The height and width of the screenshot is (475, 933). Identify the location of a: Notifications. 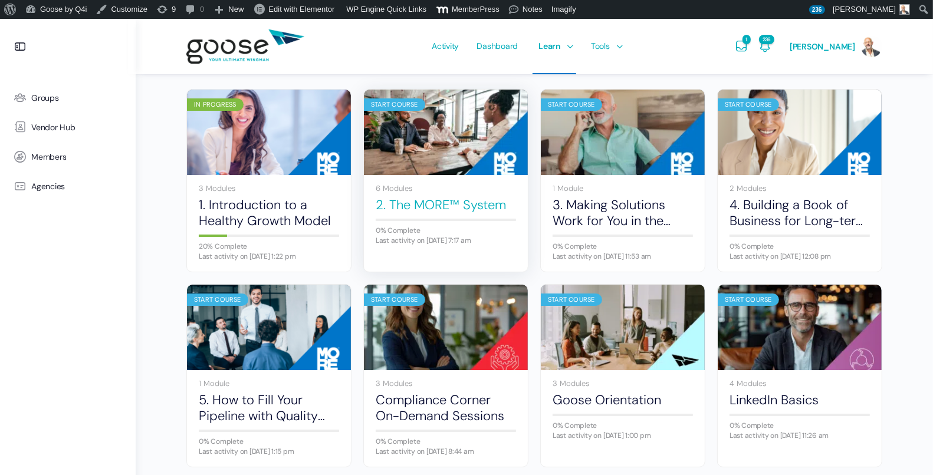
(765, 47).